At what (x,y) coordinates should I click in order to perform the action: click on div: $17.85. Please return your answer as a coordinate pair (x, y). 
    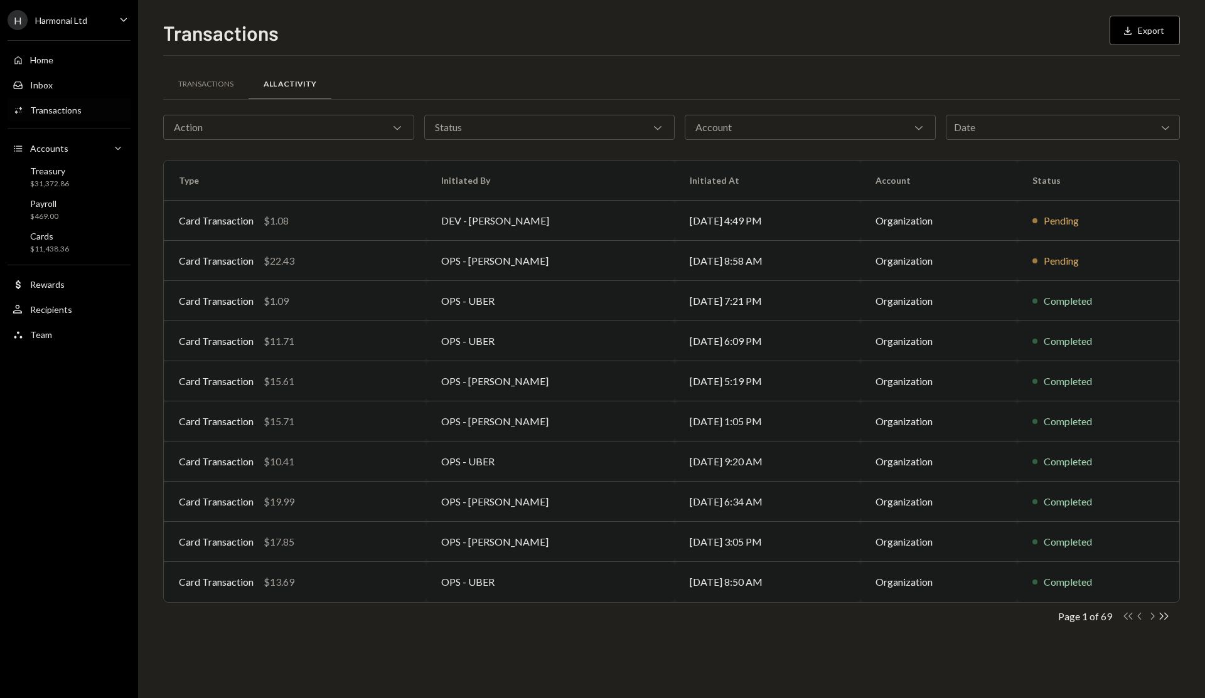
    Looking at the image, I should click on (279, 542).